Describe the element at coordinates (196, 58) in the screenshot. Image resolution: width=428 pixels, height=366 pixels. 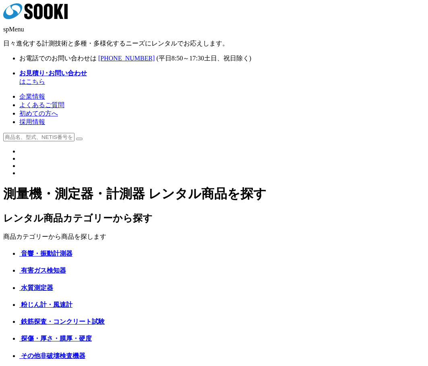
I see `span: 17:30` at that location.